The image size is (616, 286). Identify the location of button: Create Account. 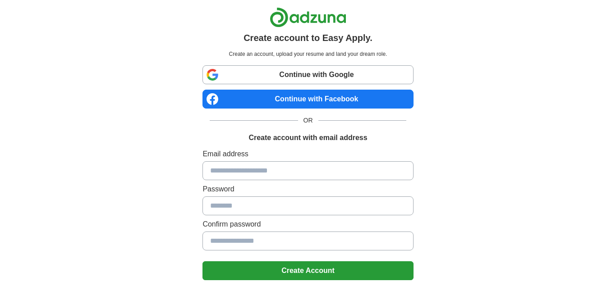
(307, 271).